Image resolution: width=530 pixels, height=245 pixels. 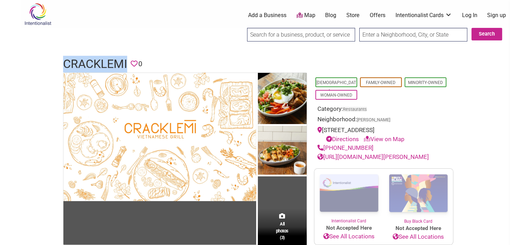 What do you see at coordinates (384, 120) in the screenshot?
I see `div: Neighborhood:` at bounding box center [384, 120].